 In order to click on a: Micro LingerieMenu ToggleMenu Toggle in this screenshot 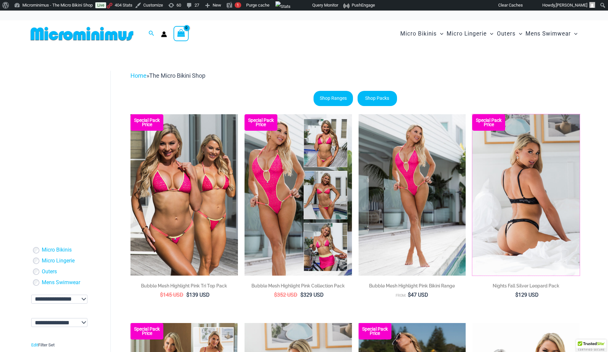, I will do `click(470, 34)`.